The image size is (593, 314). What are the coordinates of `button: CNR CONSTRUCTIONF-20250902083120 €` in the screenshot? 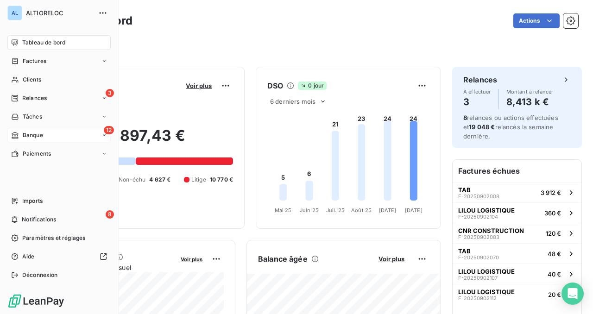 It's located at (517, 233).